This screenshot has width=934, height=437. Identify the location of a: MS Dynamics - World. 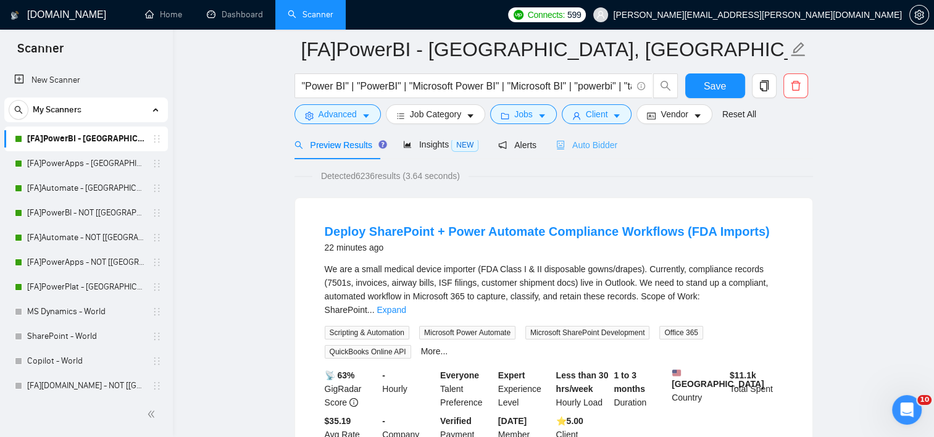
(86, 312).